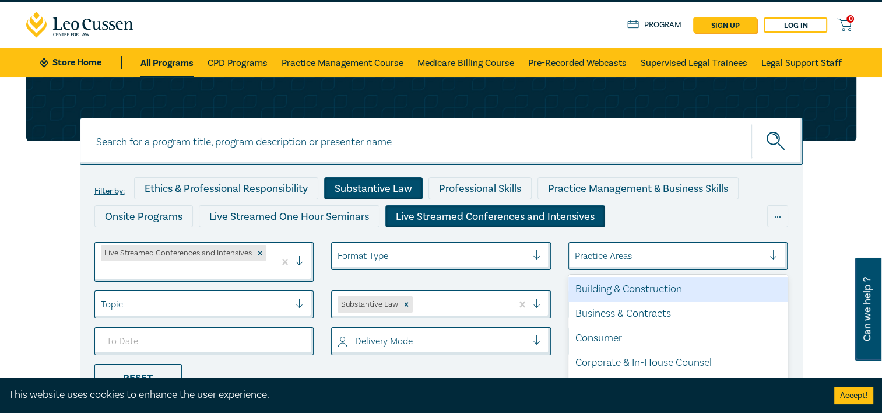 The image size is (882, 413). I want to click on a: Practice Management Course, so click(342, 62).